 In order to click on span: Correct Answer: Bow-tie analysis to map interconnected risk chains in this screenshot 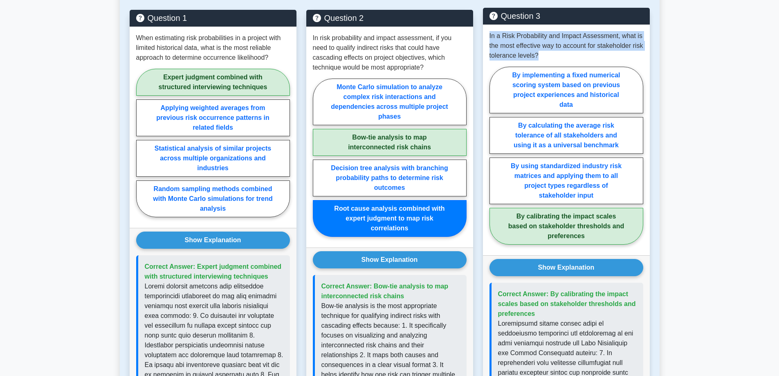, I will do `click(385, 291)`.